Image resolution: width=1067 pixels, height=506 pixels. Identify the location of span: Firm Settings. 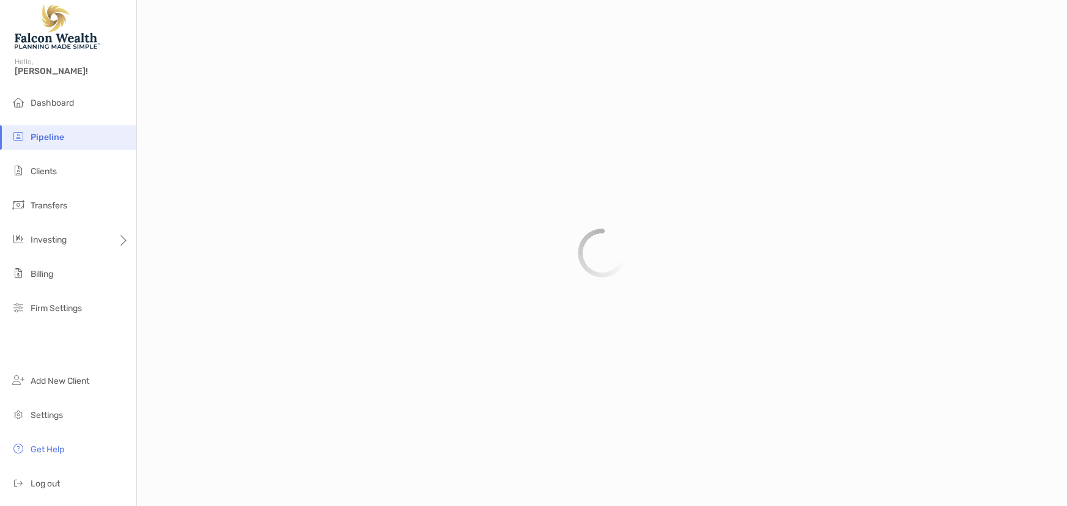
(56, 308).